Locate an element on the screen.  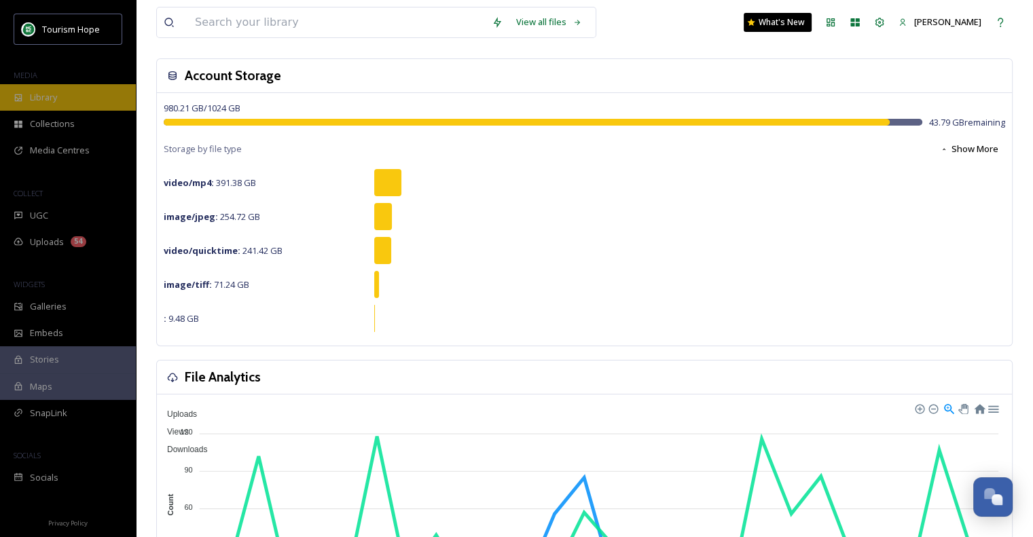
span: 241.42 GB is located at coordinates (223, 251).